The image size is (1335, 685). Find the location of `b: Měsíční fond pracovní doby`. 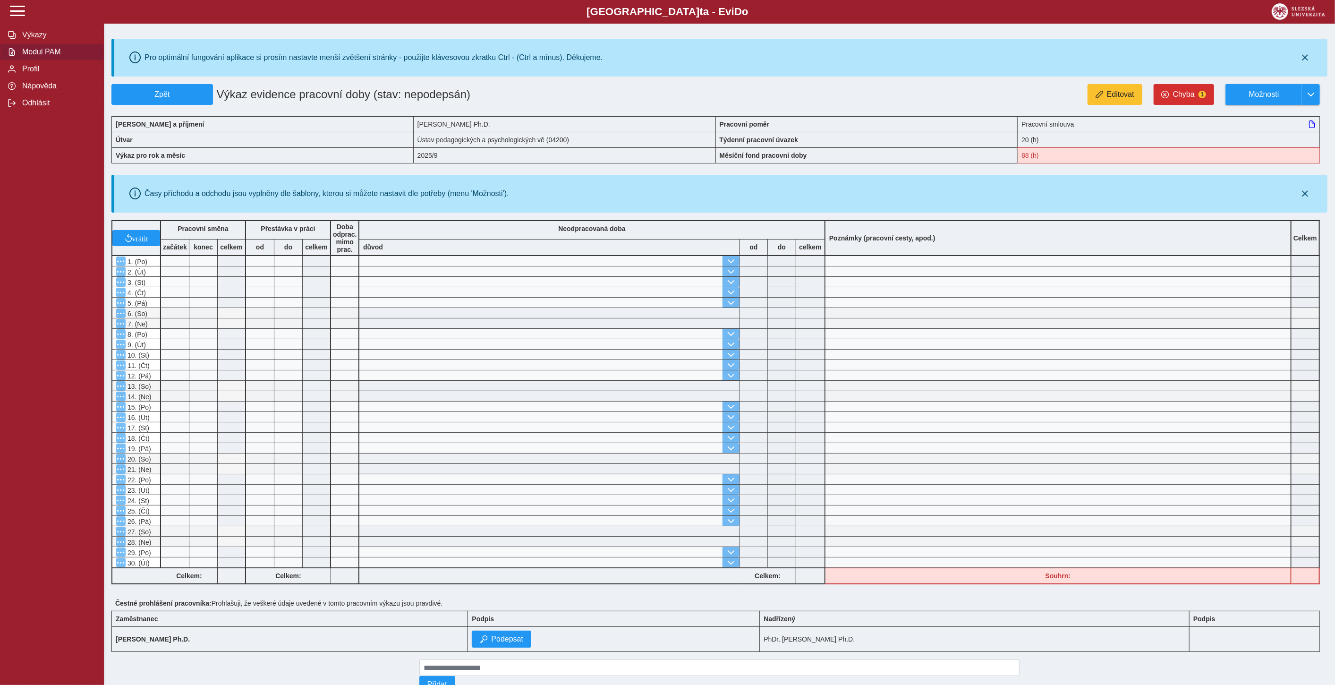

b: Měsíční fond pracovní doby is located at coordinates (763, 155).